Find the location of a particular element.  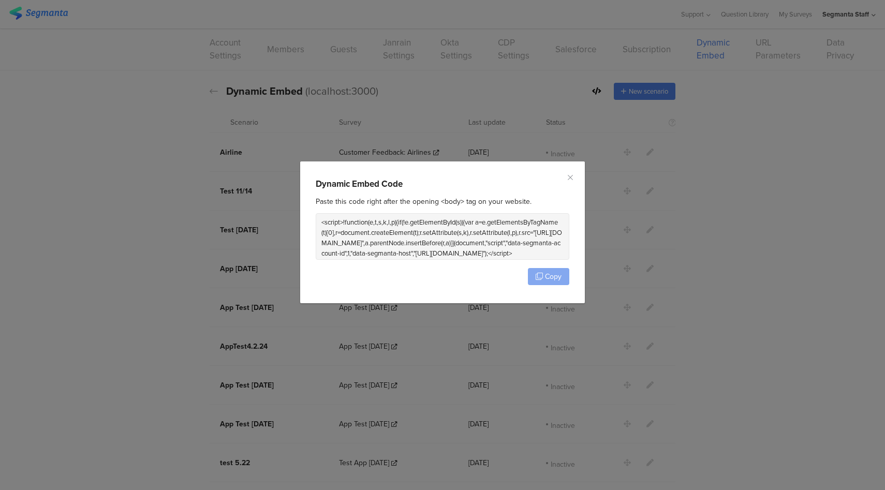

div: Paste this code right after the opening <body> tag on your website. is located at coordinates (442, 201).